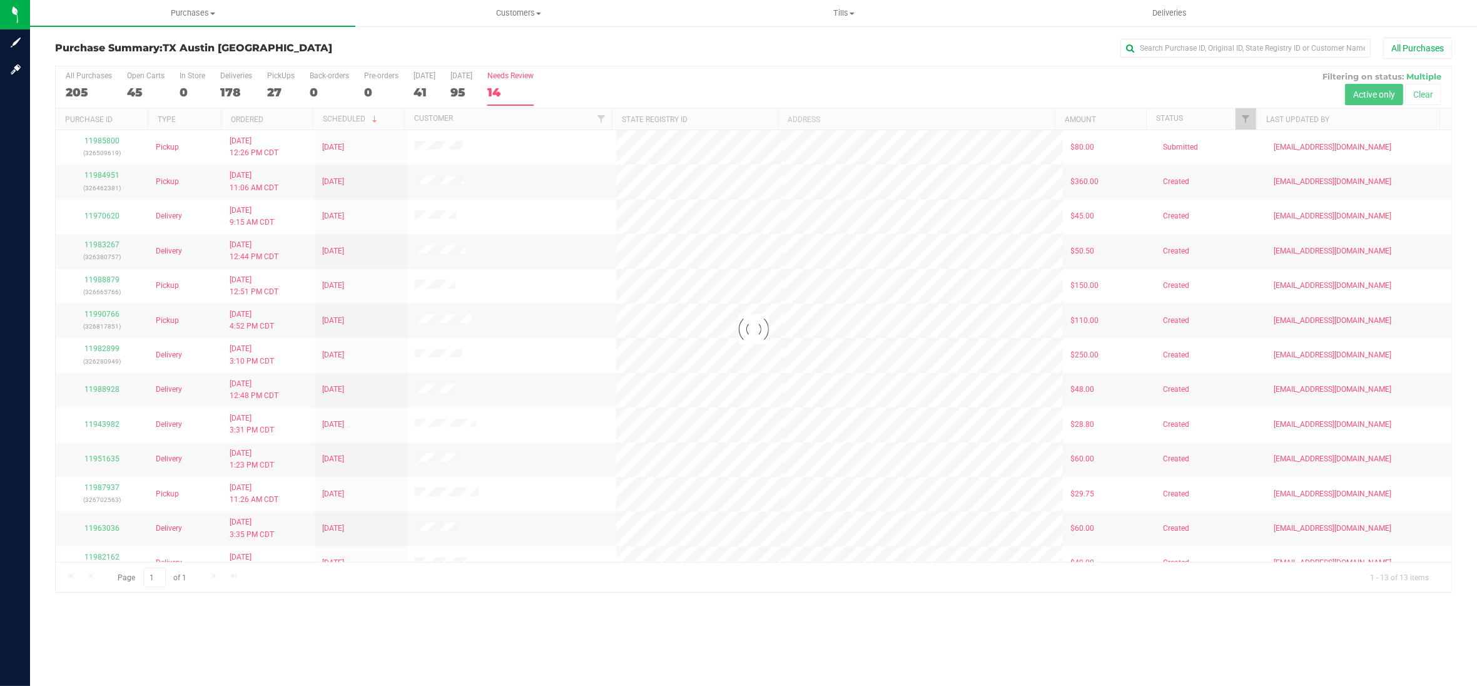 This screenshot has height=686, width=1477. Describe the element at coordinates (16, 43) in the screenshot. I see `inline-svg: Sign up` at that location.